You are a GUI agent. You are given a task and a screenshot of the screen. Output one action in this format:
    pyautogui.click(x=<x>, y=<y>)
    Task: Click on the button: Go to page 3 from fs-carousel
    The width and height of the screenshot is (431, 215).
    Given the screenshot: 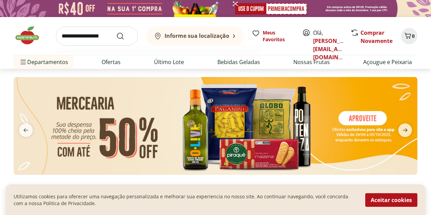 What is the action you would take?
    pyautogui.click(x=185, y=188)
    